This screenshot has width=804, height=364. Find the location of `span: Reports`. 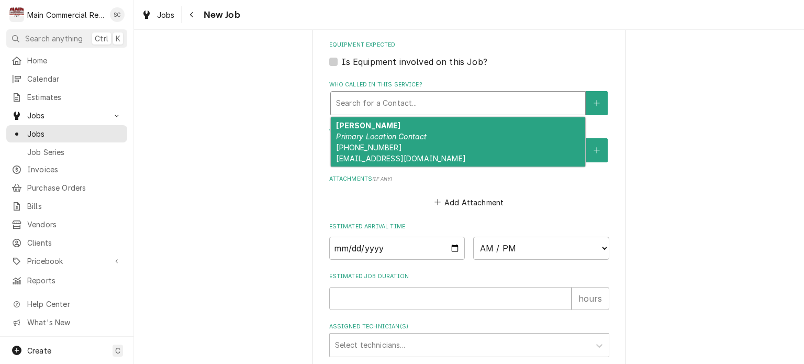

span: Reports is located at coordinates (74, 280).